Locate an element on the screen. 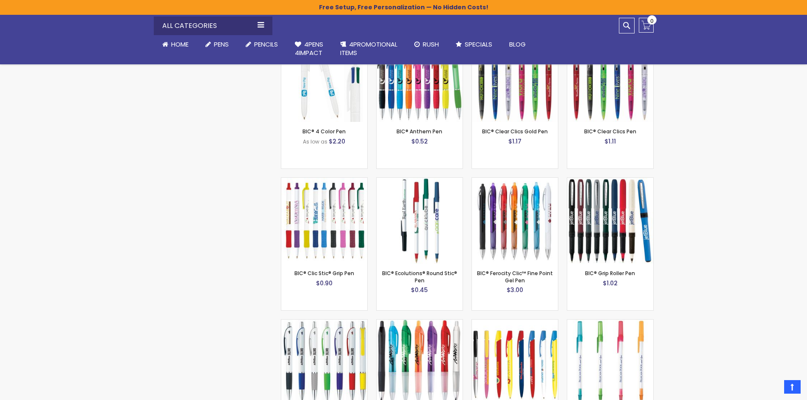 This screenshot has height=400, width=807. span: Rush is located at coordinates (431, 44).